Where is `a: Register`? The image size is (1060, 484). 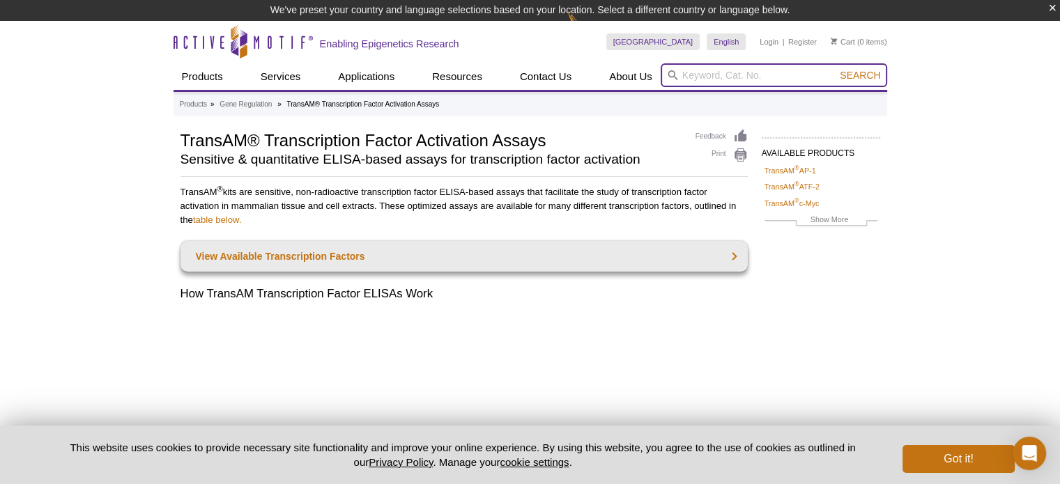
a: Register is located at coordinates (802, 42).